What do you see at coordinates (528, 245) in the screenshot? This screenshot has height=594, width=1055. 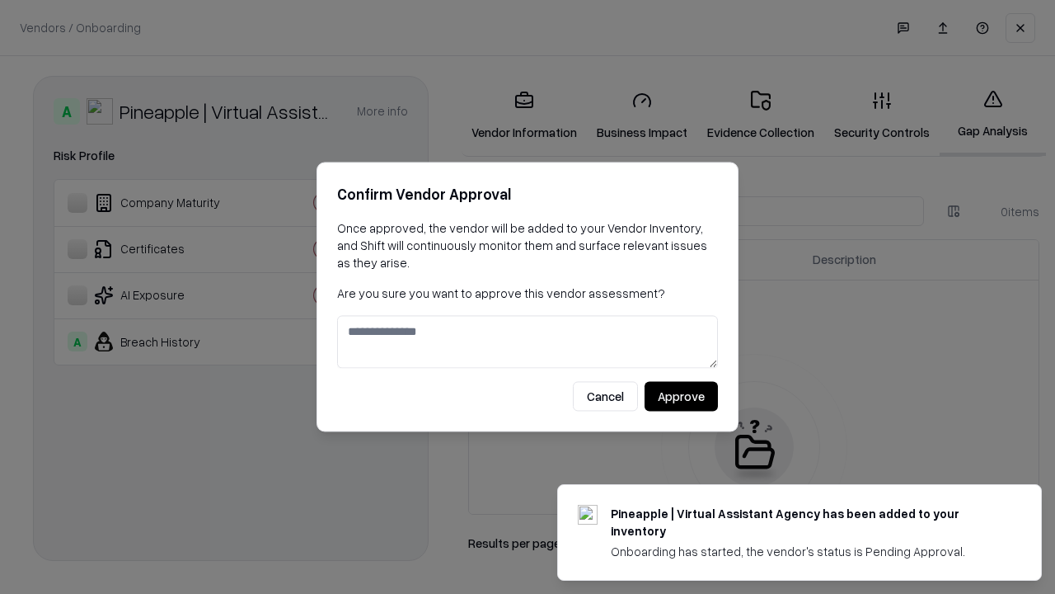 I see `p: Once approved, the vendor will be added to your Vendor Inventory, and Shift will continuously mon...` at bounding box center [528, 245].